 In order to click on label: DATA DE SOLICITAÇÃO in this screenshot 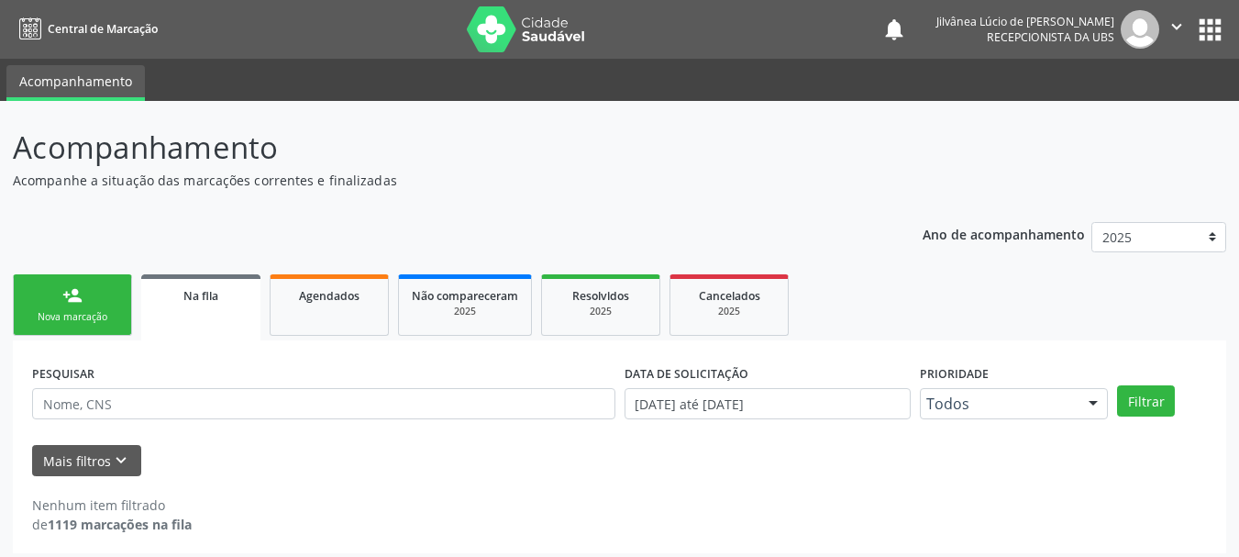, I will do `click(686, 373)`.